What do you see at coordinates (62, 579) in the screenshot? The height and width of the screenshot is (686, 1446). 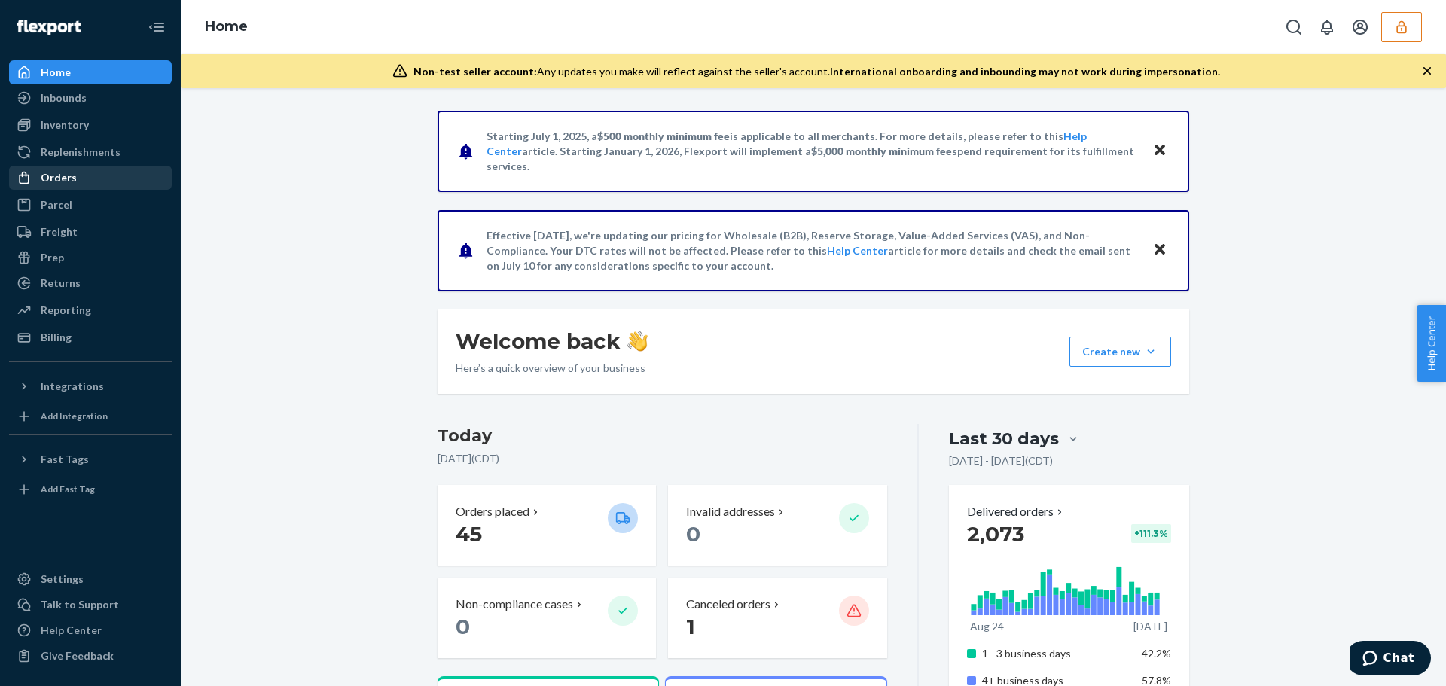 I see `div: Settings` at bounding box center [62, 579].